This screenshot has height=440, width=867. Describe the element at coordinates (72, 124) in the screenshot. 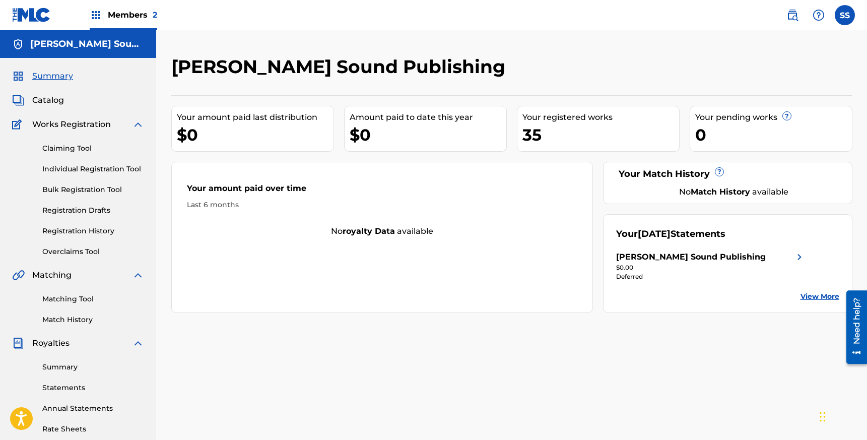

I see `span: Works Registration` at that location.